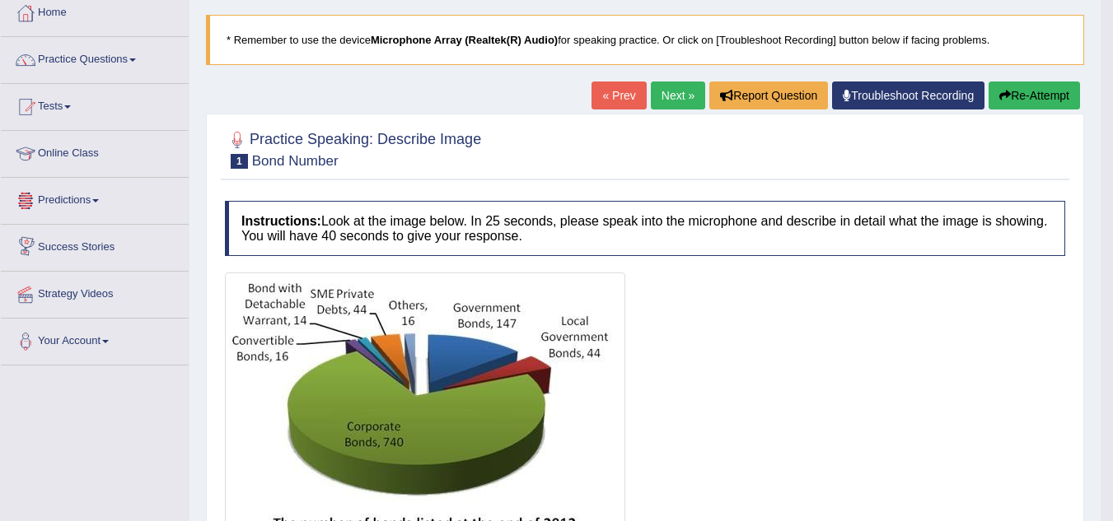 The height and width of the screenshot is (521, 1113). Describe the element at coordinates (95, 198) in the screenshot. I see `a: Predictions` at that location.